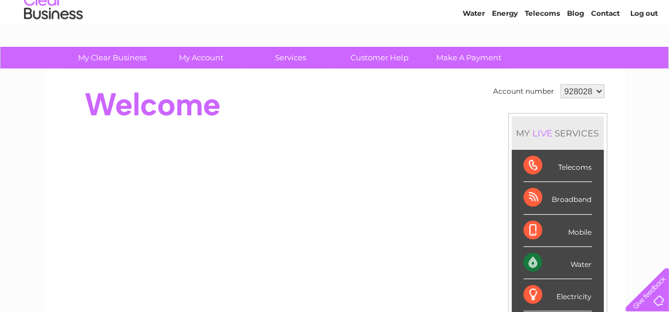 Image resolution: width=669 pixels, height=312 pixels. Describe the element at coordinates (473, 54) in the screenshot. I see `a: Water` at that location.